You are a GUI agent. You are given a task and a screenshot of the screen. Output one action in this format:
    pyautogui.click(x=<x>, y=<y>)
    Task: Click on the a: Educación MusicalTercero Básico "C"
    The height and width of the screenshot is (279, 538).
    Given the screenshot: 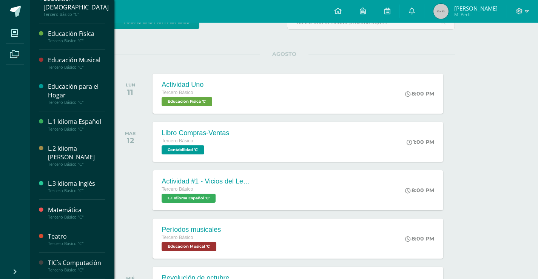 What is the action you would take?
    pyautogui.click(x=77, y=63)
    